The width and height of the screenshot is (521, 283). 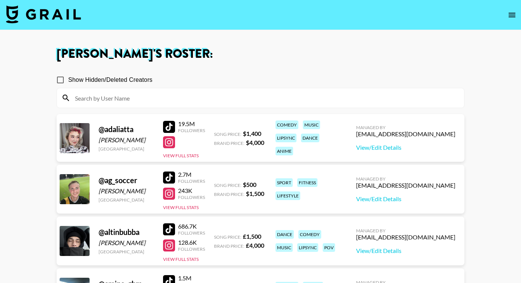 I want to click on div: @ altinbubba, so click(x=126, y=232).